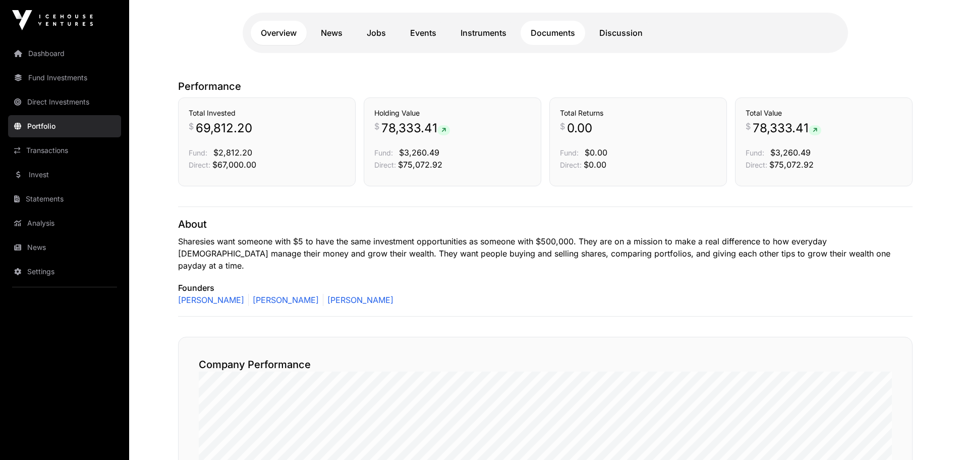 This screenshot has width=961, height=460. What do you see at coordinates (376, 33) in the screenshot?
I see `a: Jobs` at bounding box center [376, 33].